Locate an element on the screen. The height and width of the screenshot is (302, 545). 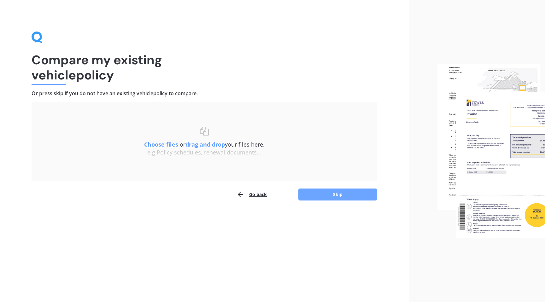
span: or your files here. is located at coordinates (204, 145).